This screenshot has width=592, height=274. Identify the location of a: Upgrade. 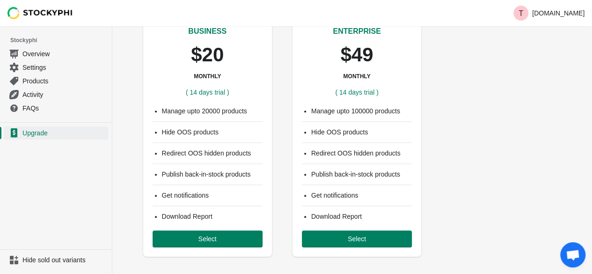
(56, 133).